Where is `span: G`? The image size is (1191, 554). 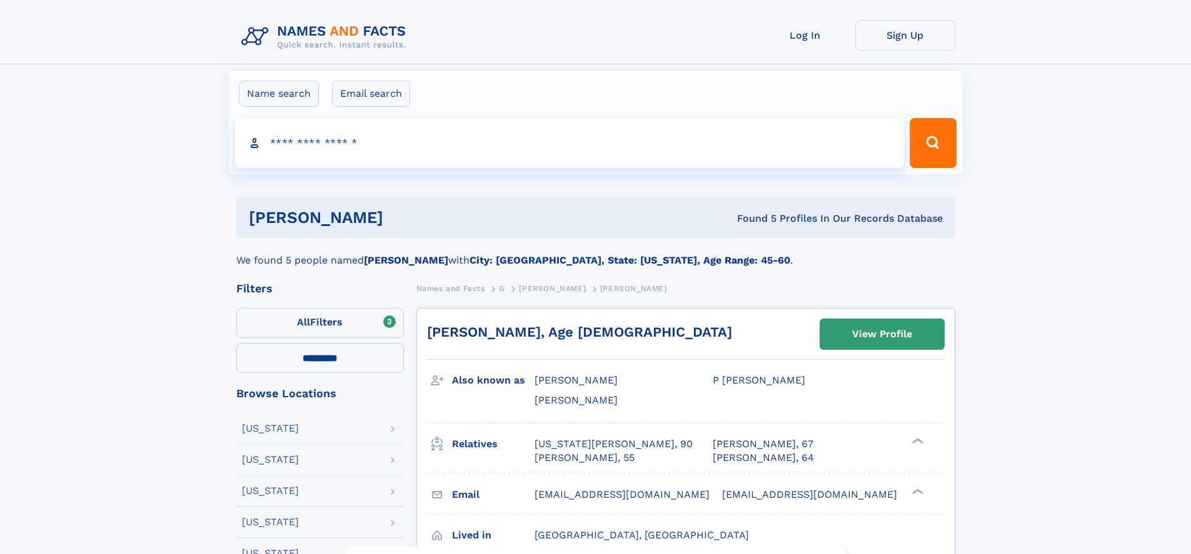 span: G is located at coordinates (502, 289).